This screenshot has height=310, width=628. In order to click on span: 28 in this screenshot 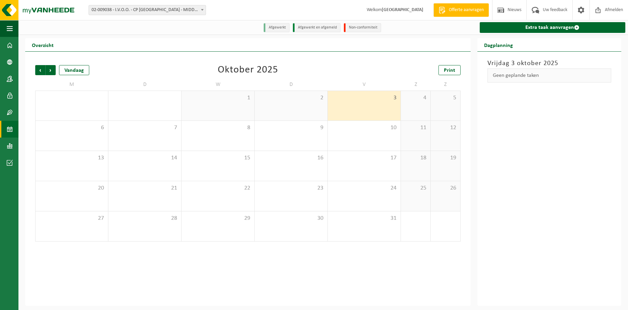, I will do `click(145, 218)`.